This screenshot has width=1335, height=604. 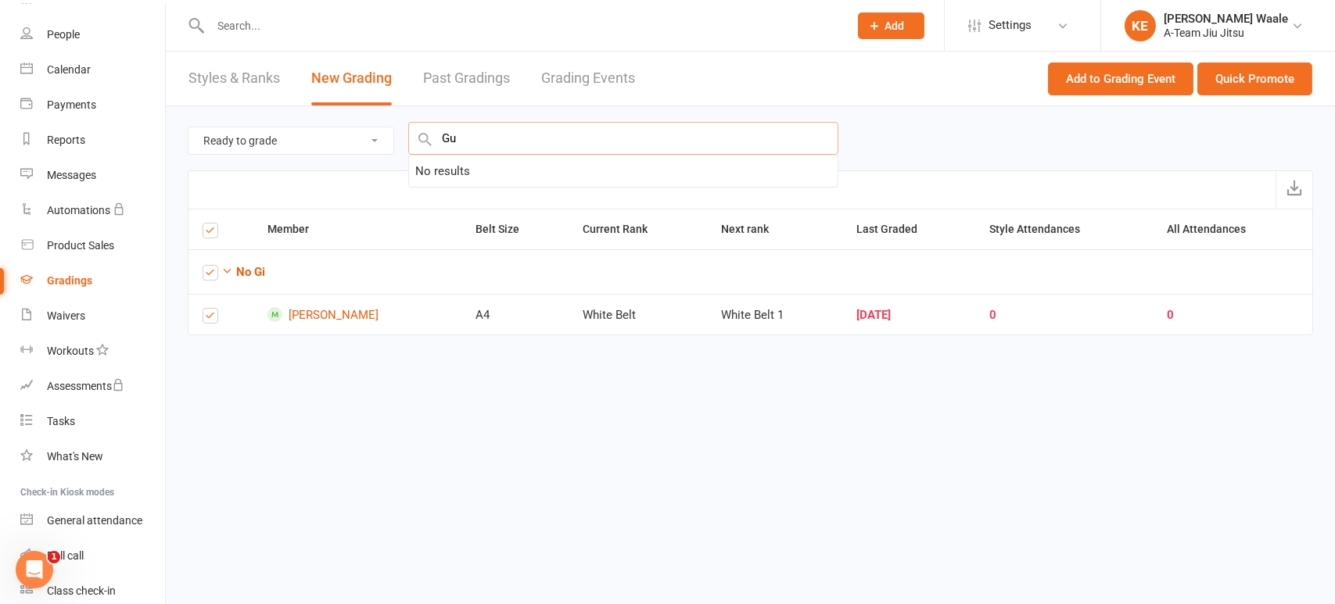 I want to click on div: Class check-in, so click(x=81, y=591).